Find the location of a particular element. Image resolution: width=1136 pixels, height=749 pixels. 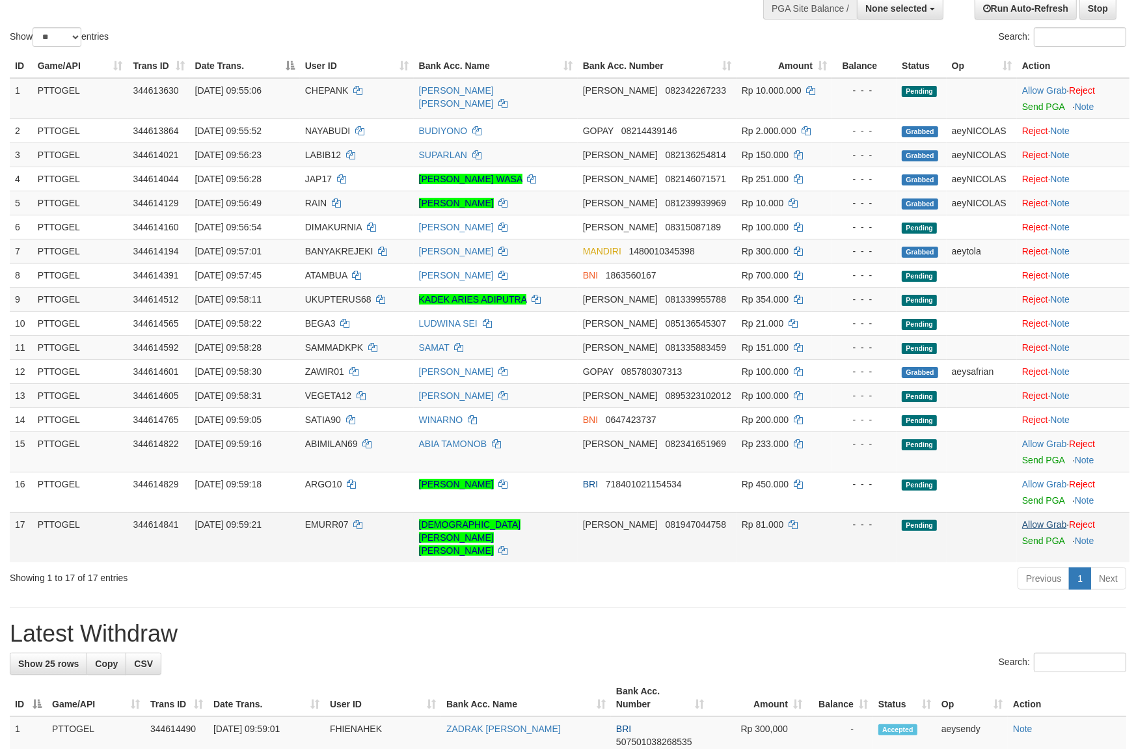

td: aeyNICOLAS is located at coordinates (982, 130).